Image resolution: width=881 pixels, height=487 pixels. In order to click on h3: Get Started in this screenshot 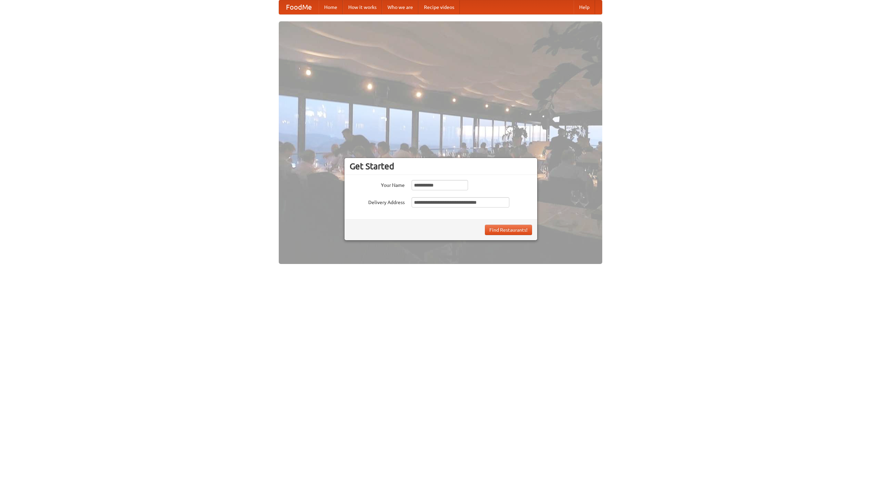, I will do `click(441, 166)`.